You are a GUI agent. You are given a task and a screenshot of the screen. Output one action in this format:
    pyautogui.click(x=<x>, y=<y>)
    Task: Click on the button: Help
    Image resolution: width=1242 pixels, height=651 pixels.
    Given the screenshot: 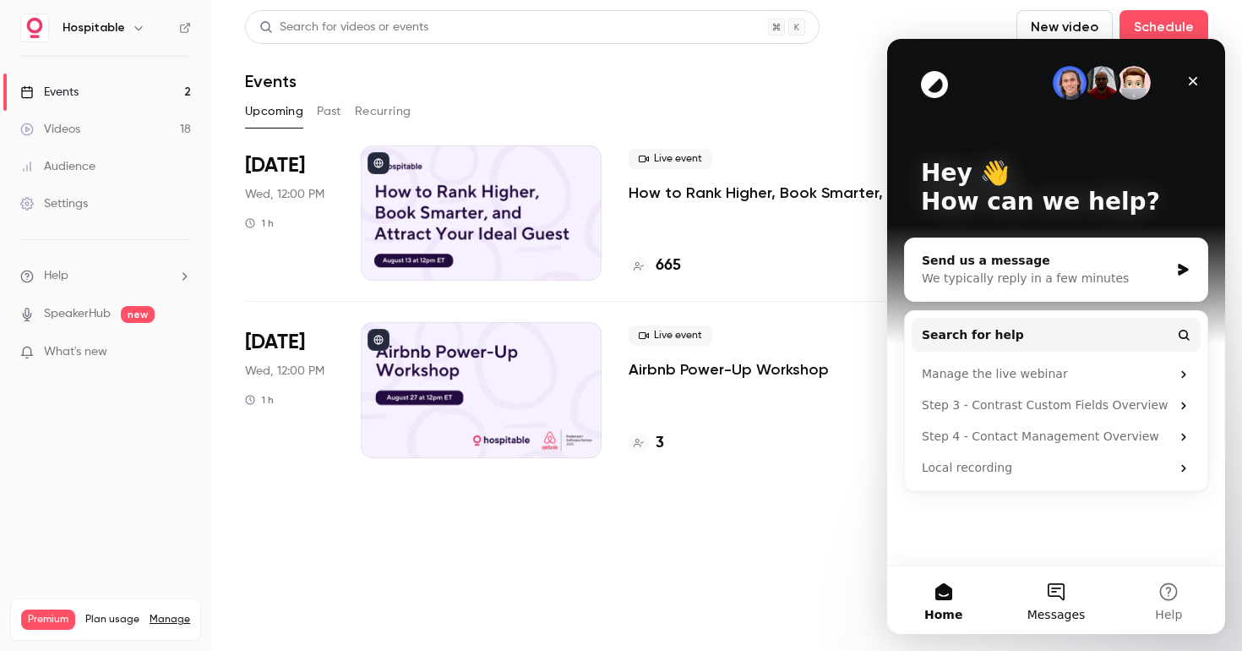 What is the action you would take?
    pyautogui.click(x=281, y=561)
    